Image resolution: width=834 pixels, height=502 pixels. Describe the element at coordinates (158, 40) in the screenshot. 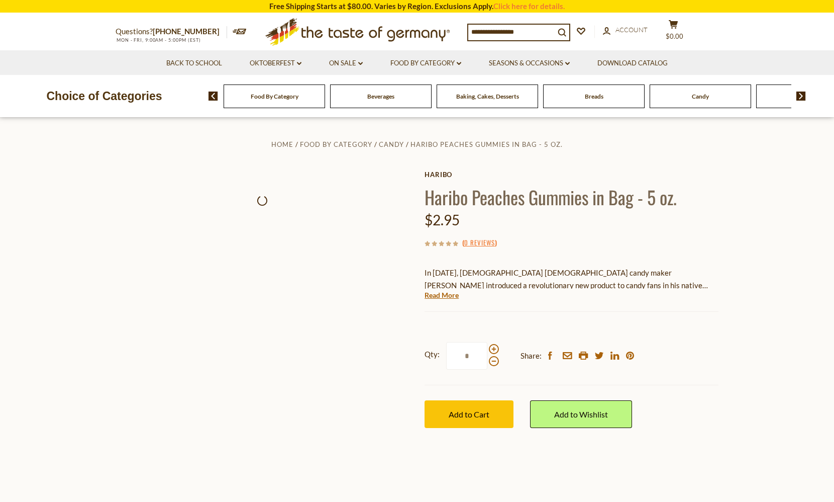

I see `span: MON - FRI, 9:00AM - 5:00PM (EST)` at that location.